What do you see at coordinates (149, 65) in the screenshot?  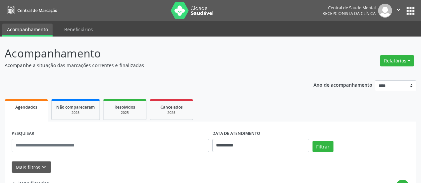 I see `p: Acompanhe a situação das marcações correntes e finalizadas` at bounding box center [149, 65].